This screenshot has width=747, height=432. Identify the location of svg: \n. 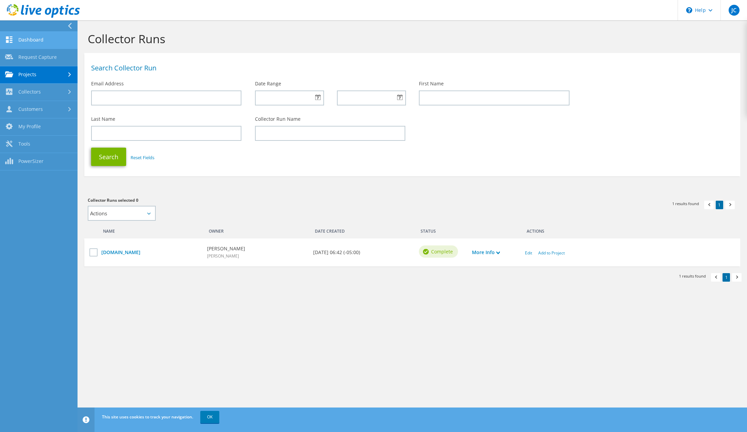
(689, 10).